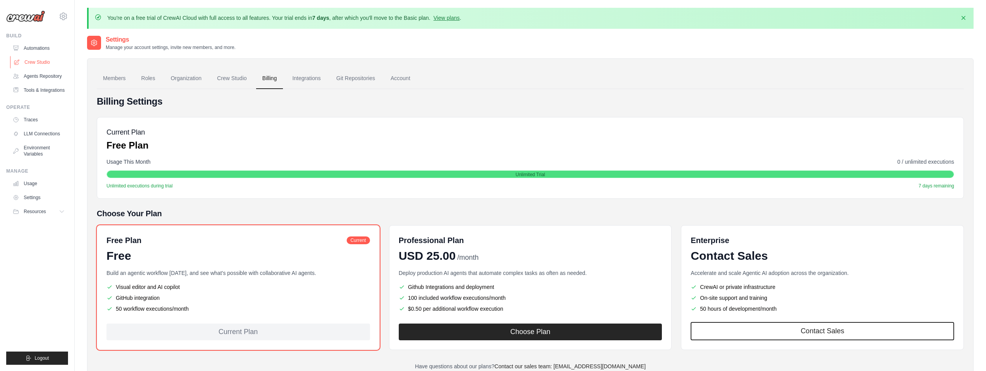  What do you see at coordinates (35, 211) in the screenshot?
I see `span: Resources` at bounding box center [35, 211].